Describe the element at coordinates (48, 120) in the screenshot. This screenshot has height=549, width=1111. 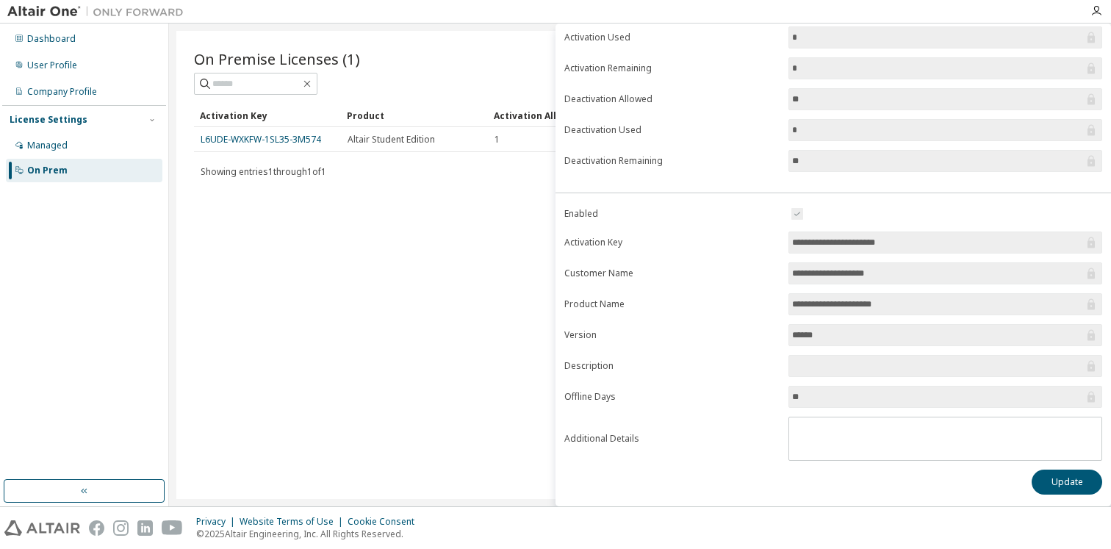
I see `div: License Settings` at that location.